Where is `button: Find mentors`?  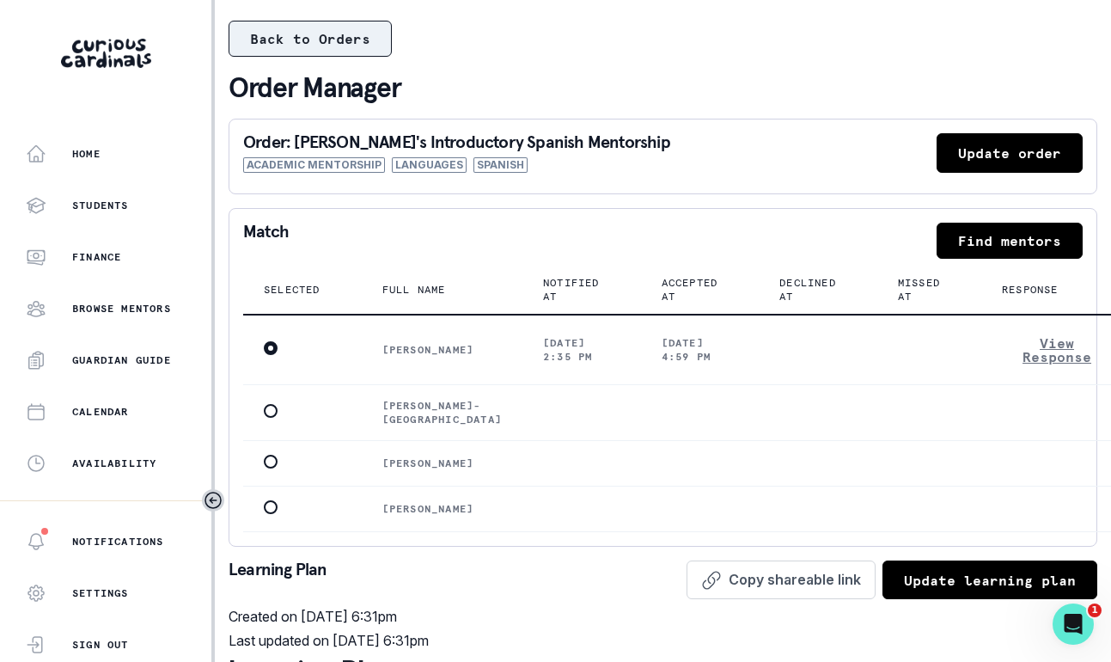 button: Find mentors is located at coordinates (1010, 241).